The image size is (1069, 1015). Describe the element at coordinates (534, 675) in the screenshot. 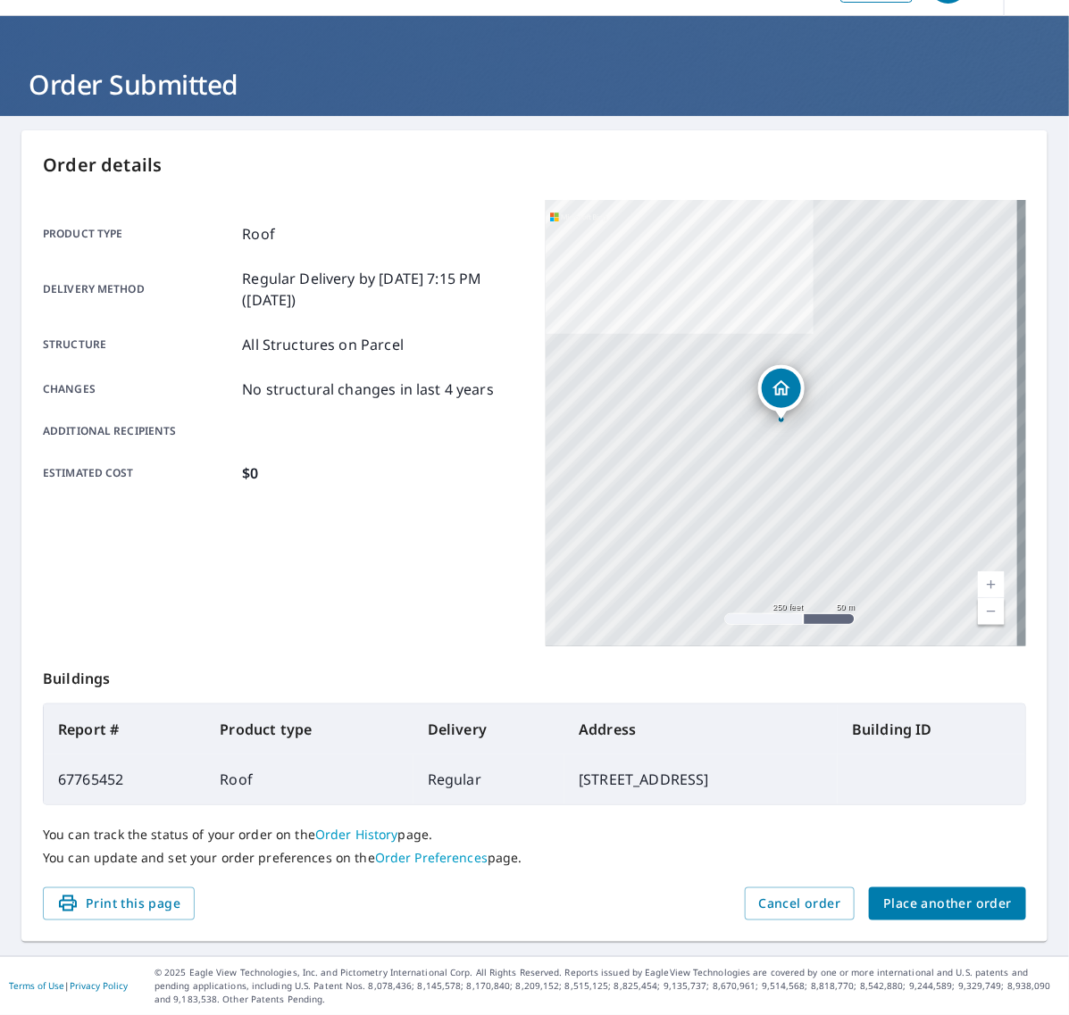

I see `p: Buildings` at that location.